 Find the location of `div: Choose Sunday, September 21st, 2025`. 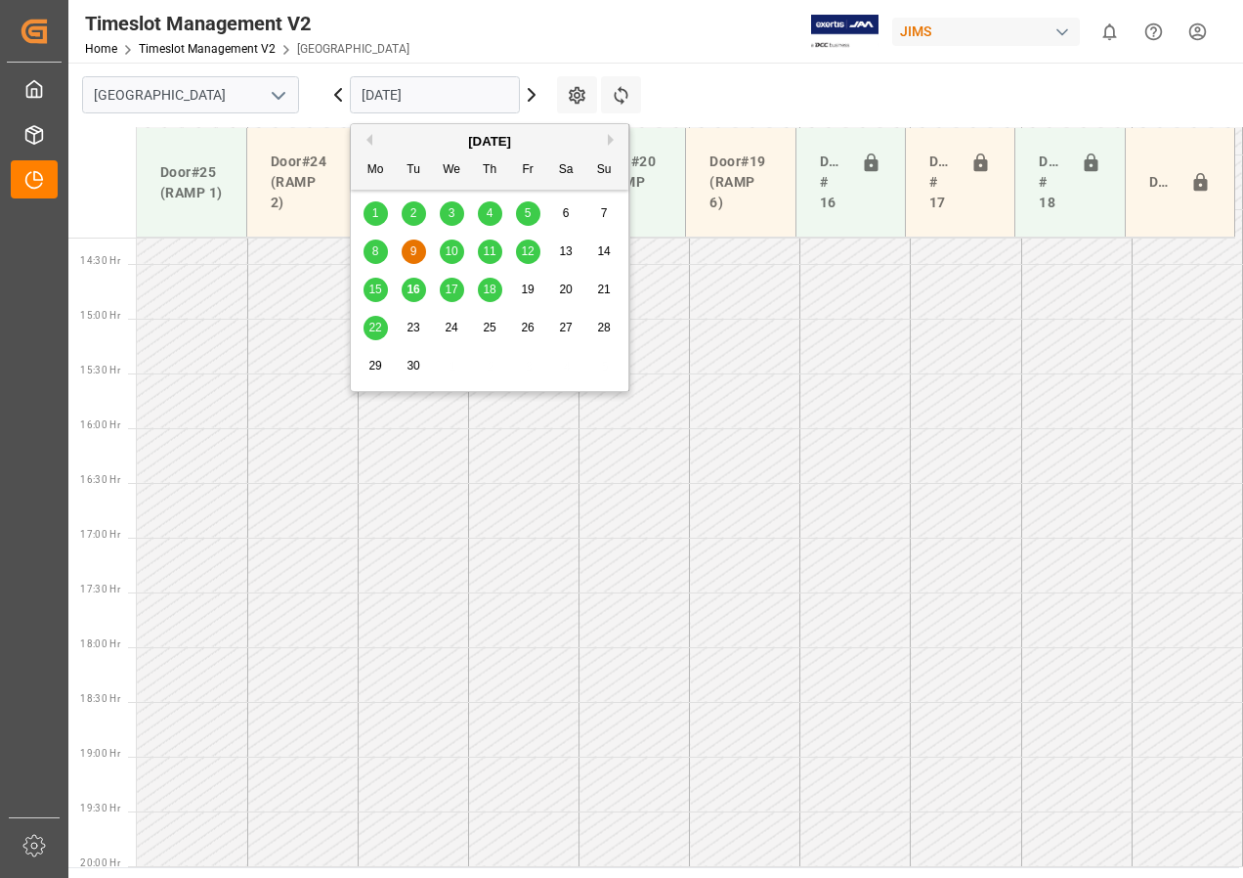

div: Choose Sunday, September 21st, 2025 is located at coordinates (604, 289).